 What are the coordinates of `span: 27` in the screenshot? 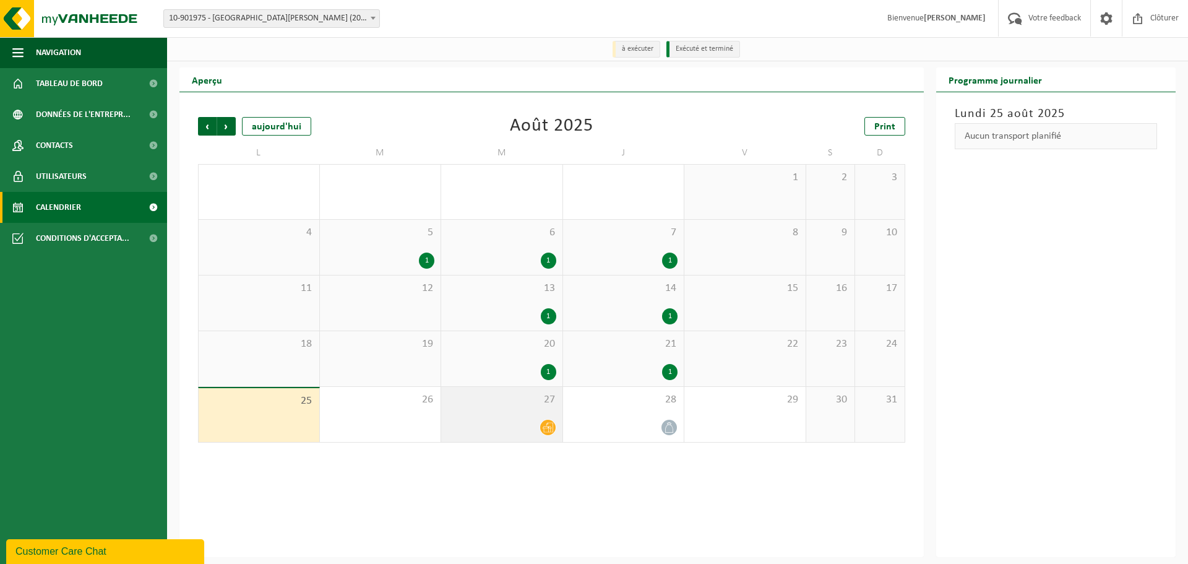 It's located at (502, 400).